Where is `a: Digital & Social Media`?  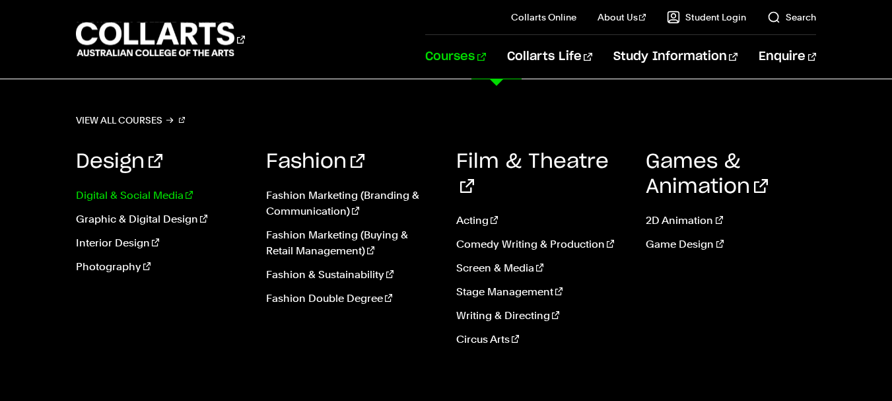 a: Digital & Social Media is located at coordinates (161, 195).